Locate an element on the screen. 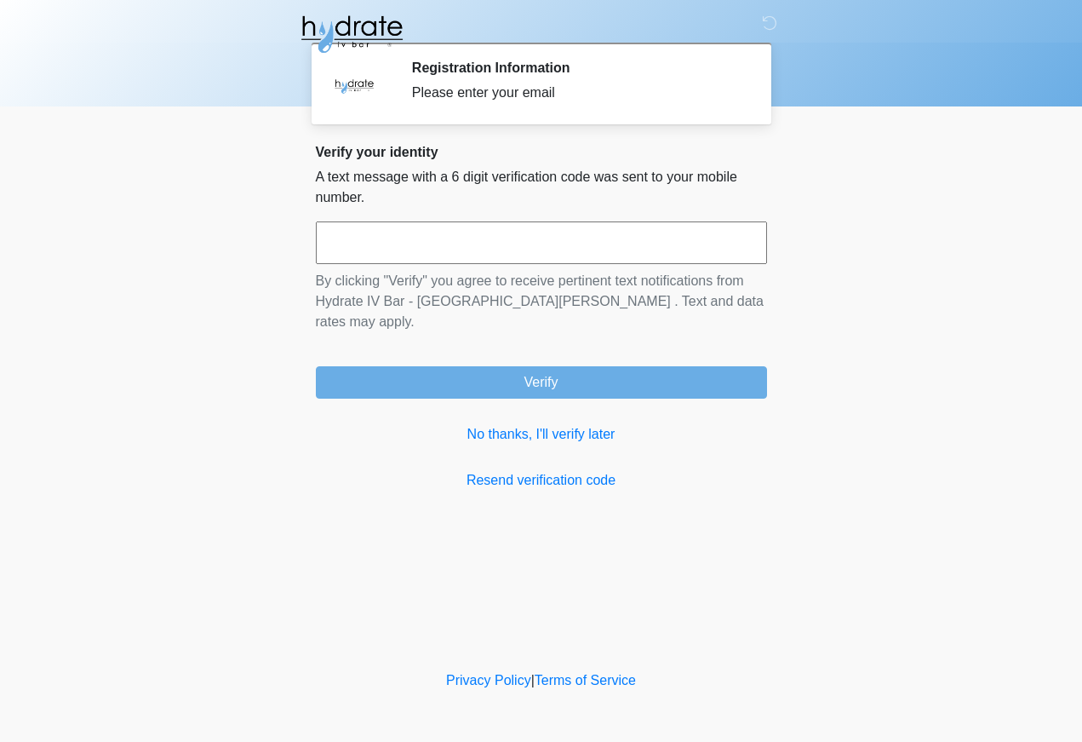 The width and height of the screenshot is (1082, 742). img: Agent Avatar is located at coordinates (354, 85).